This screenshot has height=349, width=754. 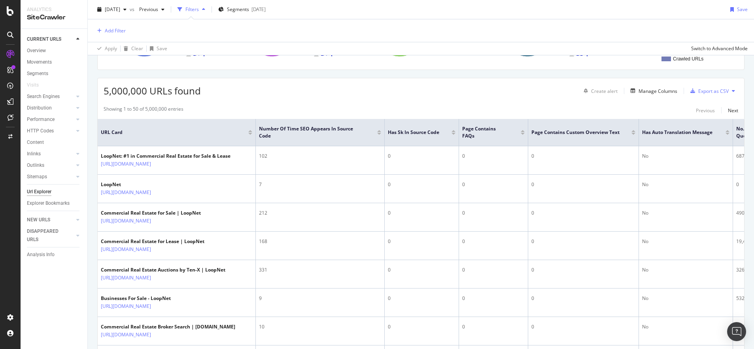 What do you see at coordinates (111, 48) in the screenshot?
I see `div: Apply` at bounding box center [111, 48].